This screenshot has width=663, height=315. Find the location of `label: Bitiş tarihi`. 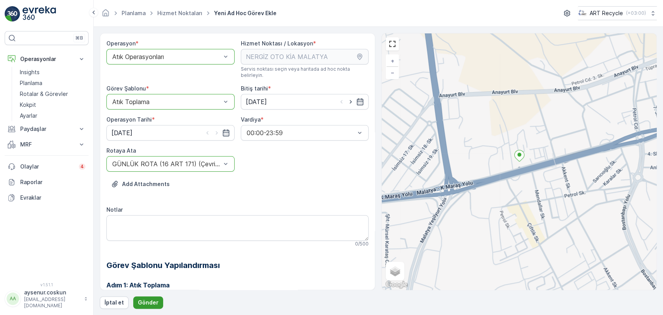

label: Bitiş tarihi is located at coordinates (254, 88).